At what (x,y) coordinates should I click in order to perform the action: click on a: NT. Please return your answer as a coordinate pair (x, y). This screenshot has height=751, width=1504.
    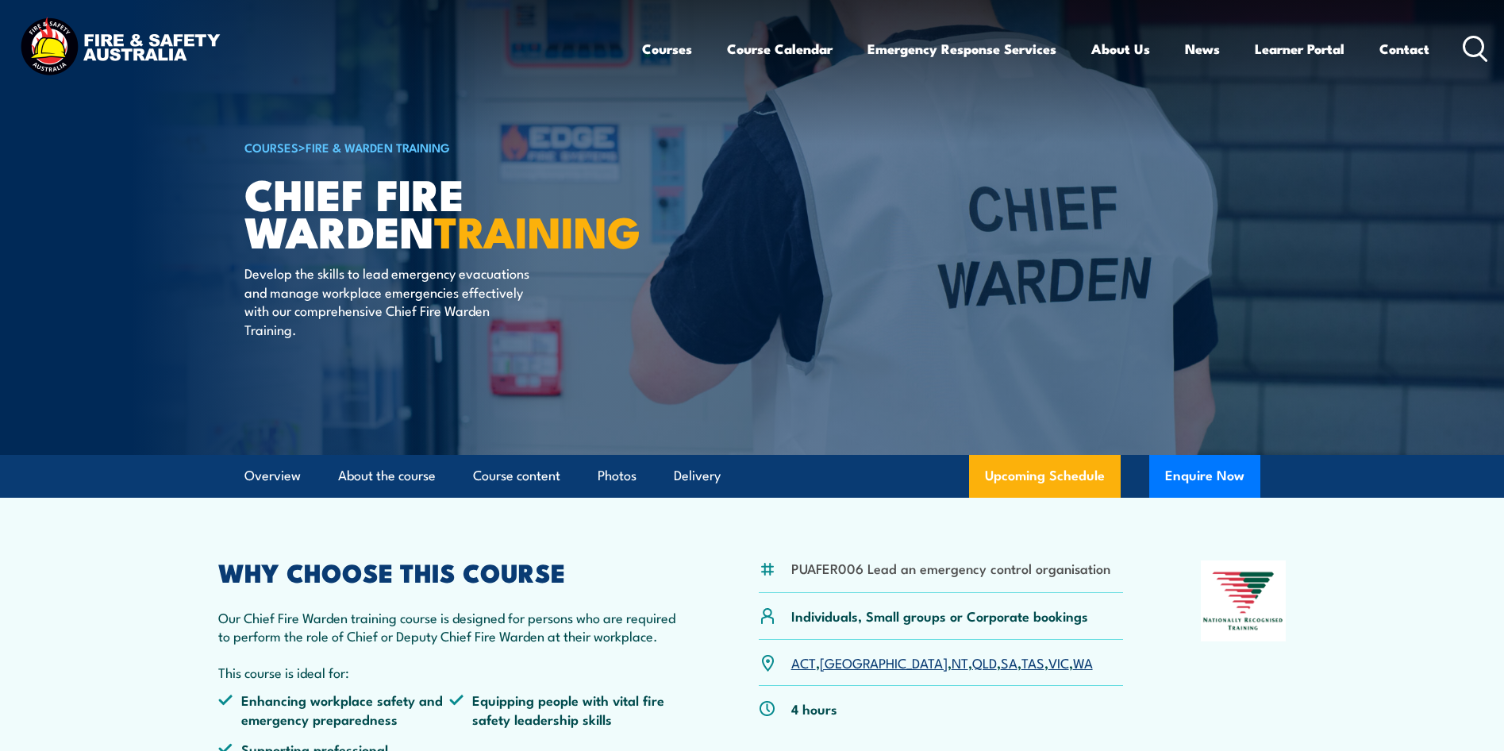
    Looking at the image, I should click on (959, 662).